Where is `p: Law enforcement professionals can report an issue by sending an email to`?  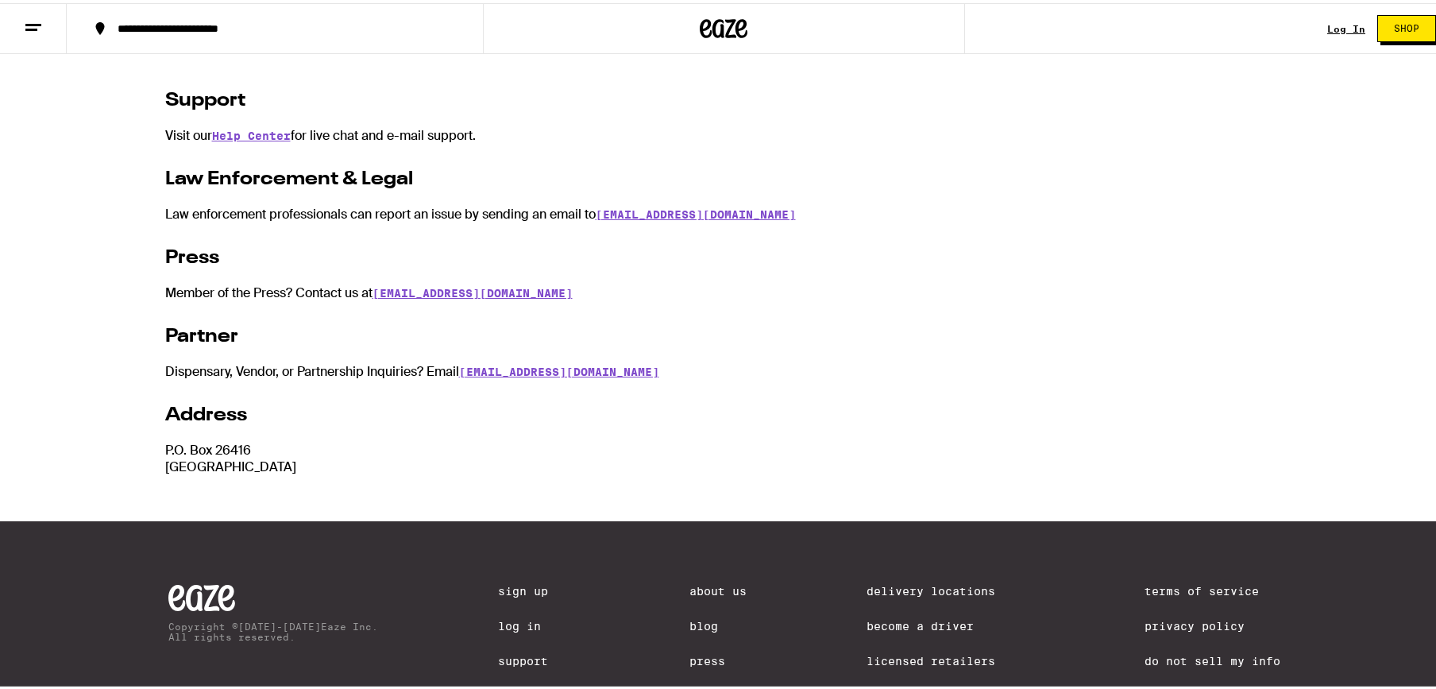
p: Law enforcement professionals can report an issue by sending an email to is located at coordinates (725, 211).